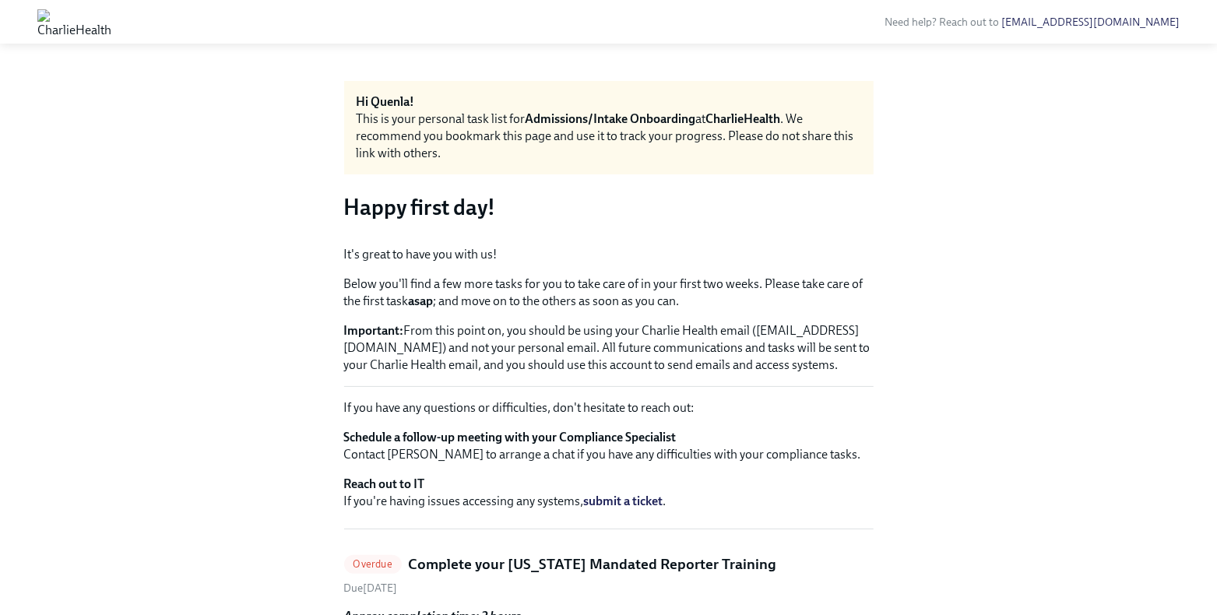 The image size is (1217, 615). Describe the element at coordinates (385, 101) in the screenshot. I see `strong: Hi Quenla!` at that location.